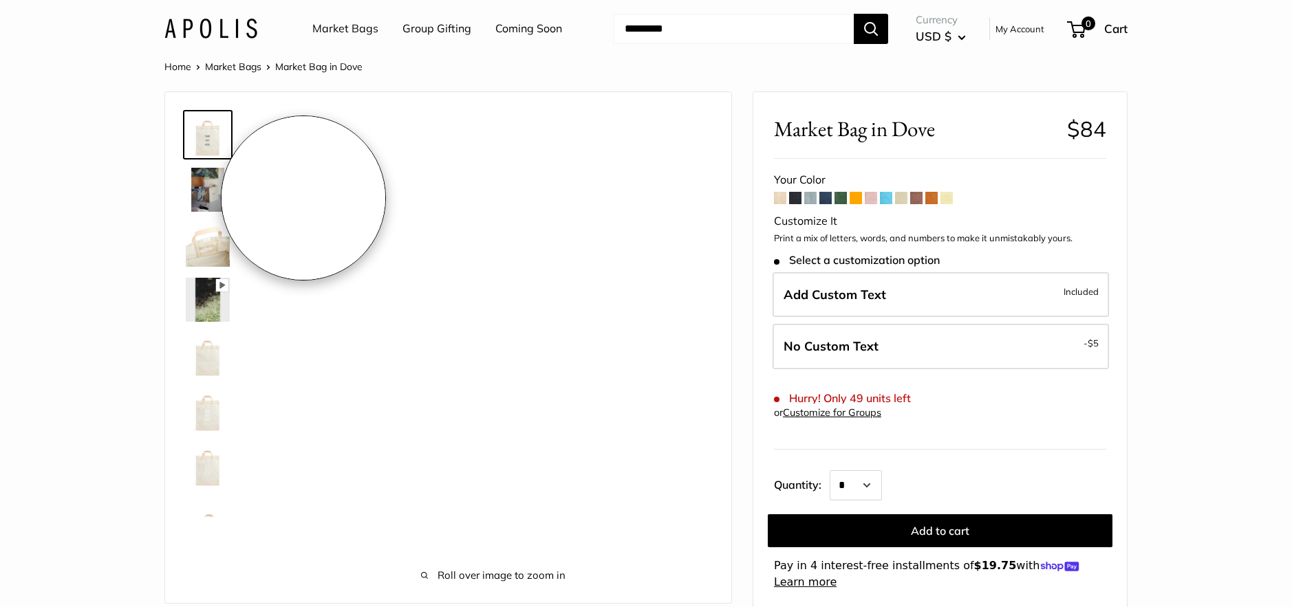 This screenshot has width=1292, height=607. I want to click on span: Included, so click(1080, 292).